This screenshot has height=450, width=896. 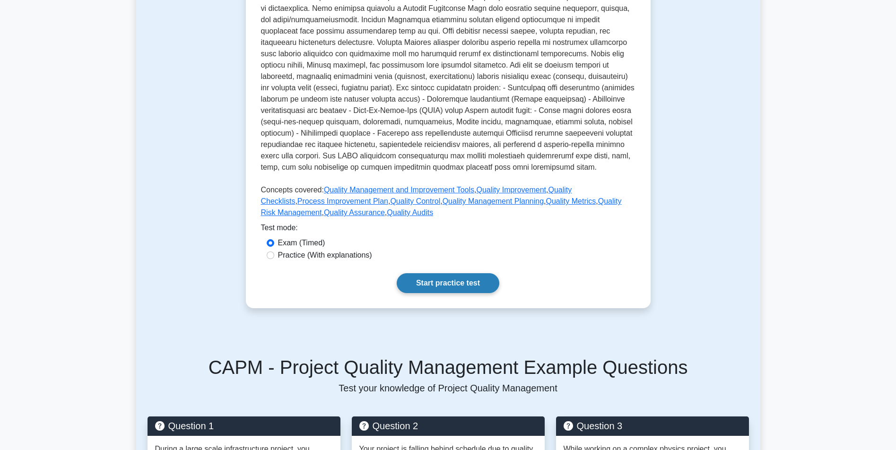 I want to click on h5: Question 2, so click(x=448, y=426).